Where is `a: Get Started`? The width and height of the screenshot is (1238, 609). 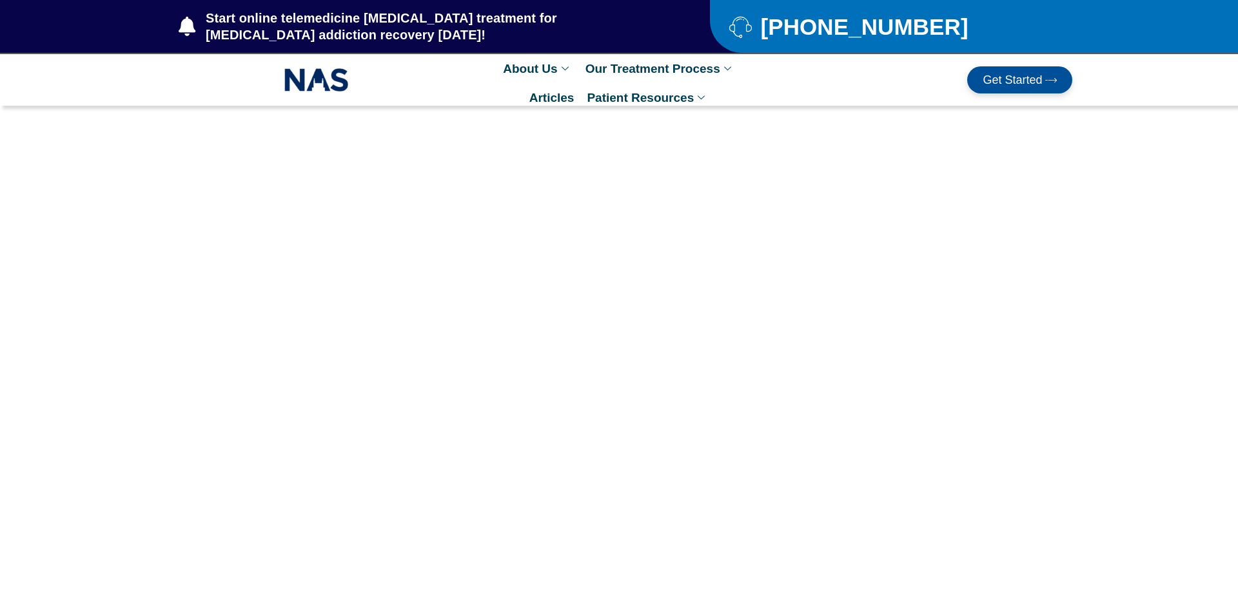
a: Get Started is located at coordinates (1019, 80).